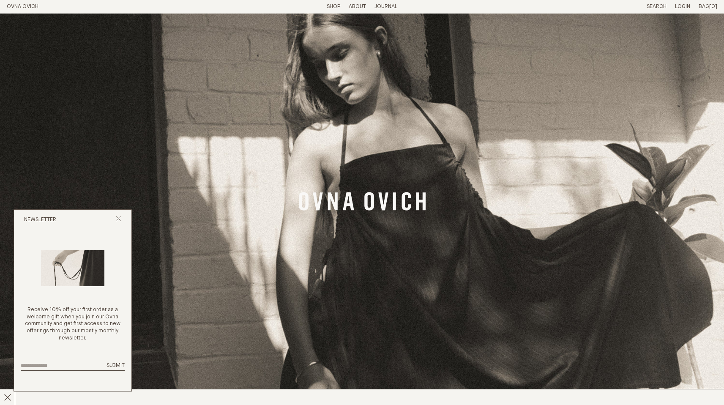 This screenshot has width=724, height=405. I want to click on summary: About, so click(357, 7).